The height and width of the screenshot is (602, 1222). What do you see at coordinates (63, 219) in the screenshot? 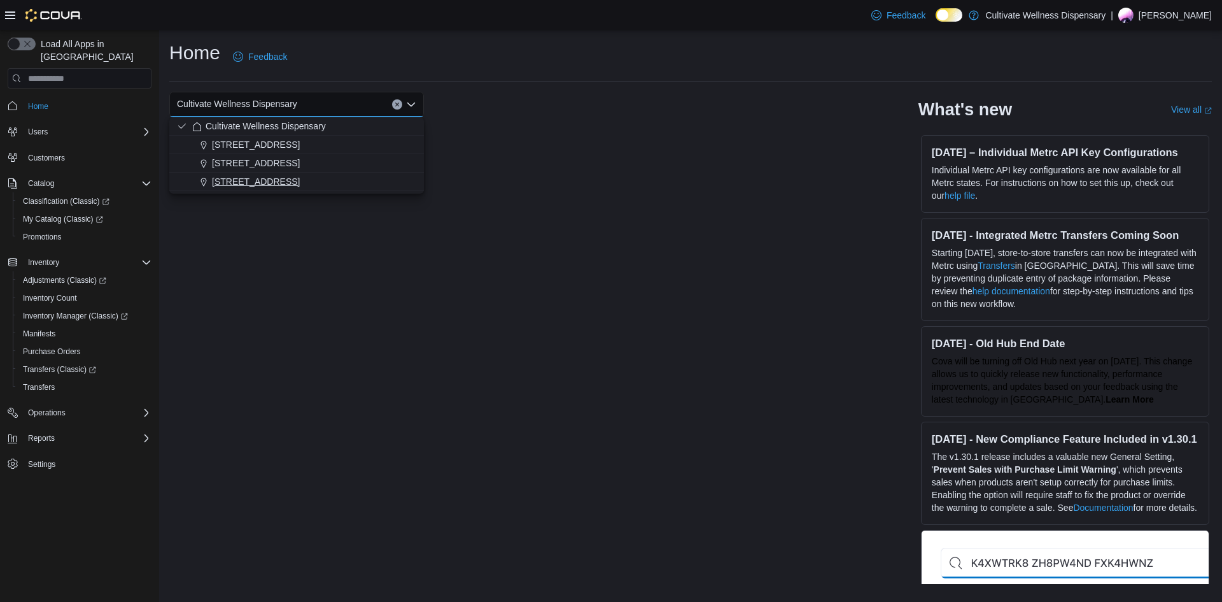
I see `span: My Catalog (Classic)` at bounding box center [63, 219].